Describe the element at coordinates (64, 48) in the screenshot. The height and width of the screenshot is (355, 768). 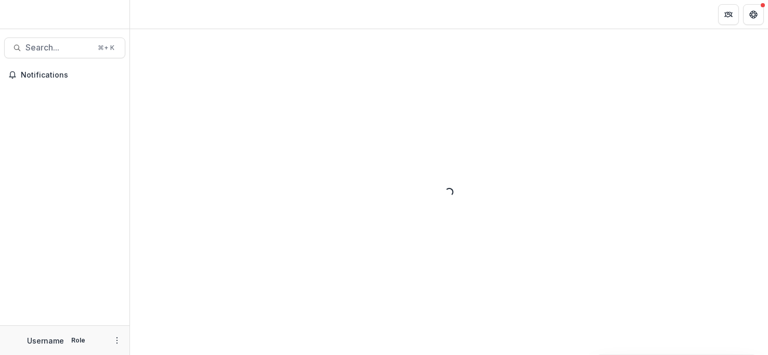
I see `button: Search...` at that location.